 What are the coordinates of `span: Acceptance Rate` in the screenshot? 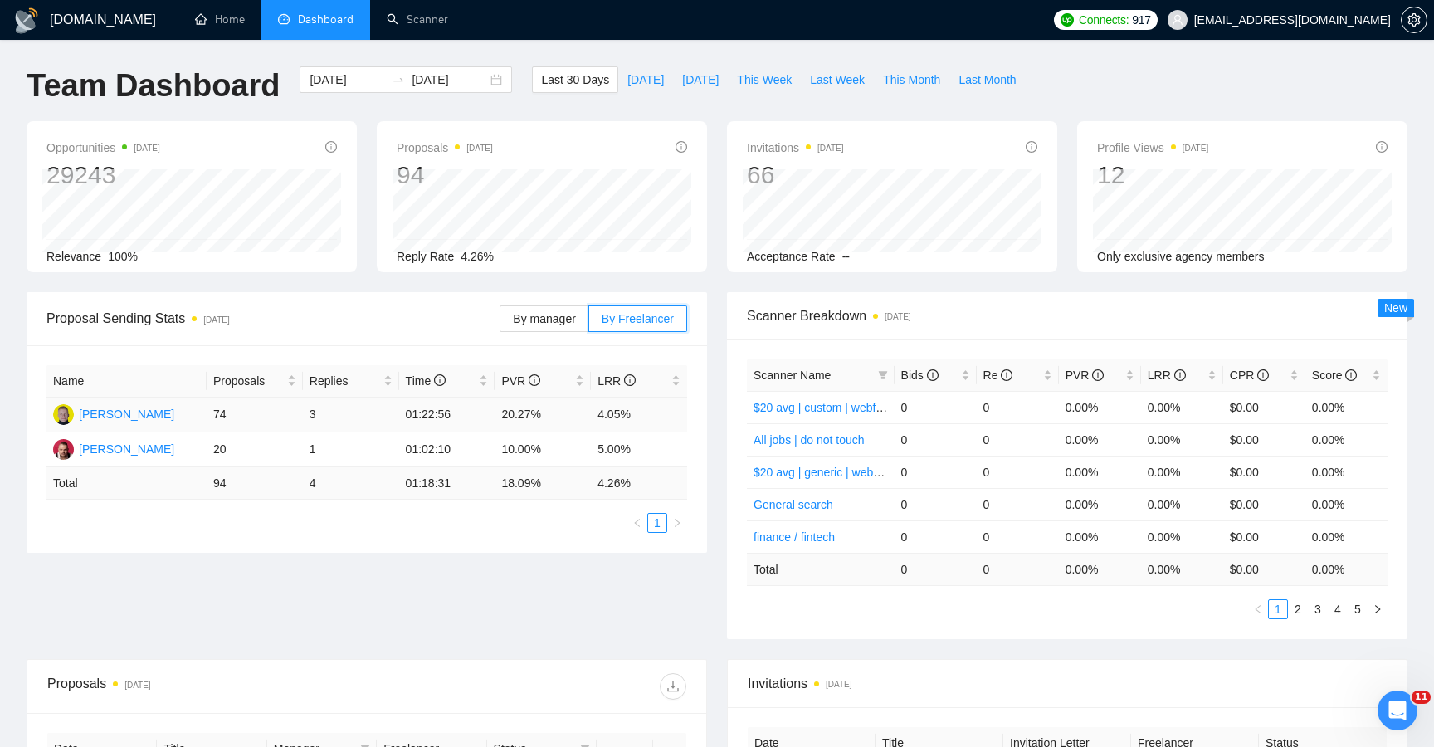 It's located at (791, 256).